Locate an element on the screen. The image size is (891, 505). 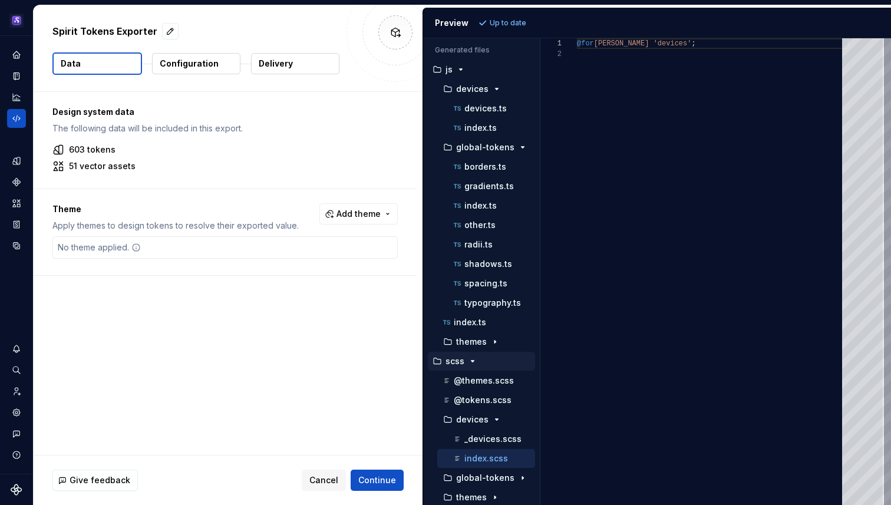
a: Design tokens is located at coordinates (17, 161).